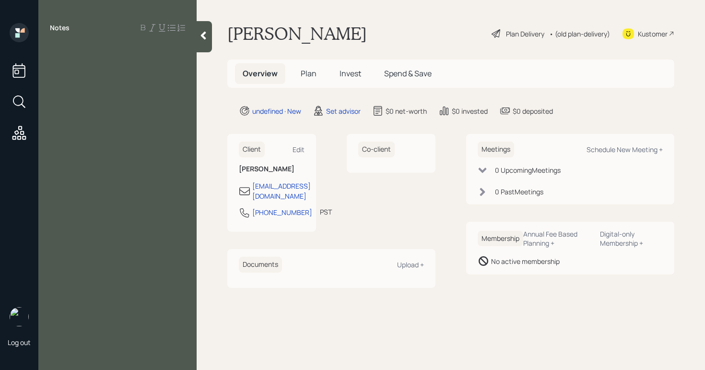 This screenshot has width=705, height=370. I want to click on div: $0 net-worth, so click(406, 111).